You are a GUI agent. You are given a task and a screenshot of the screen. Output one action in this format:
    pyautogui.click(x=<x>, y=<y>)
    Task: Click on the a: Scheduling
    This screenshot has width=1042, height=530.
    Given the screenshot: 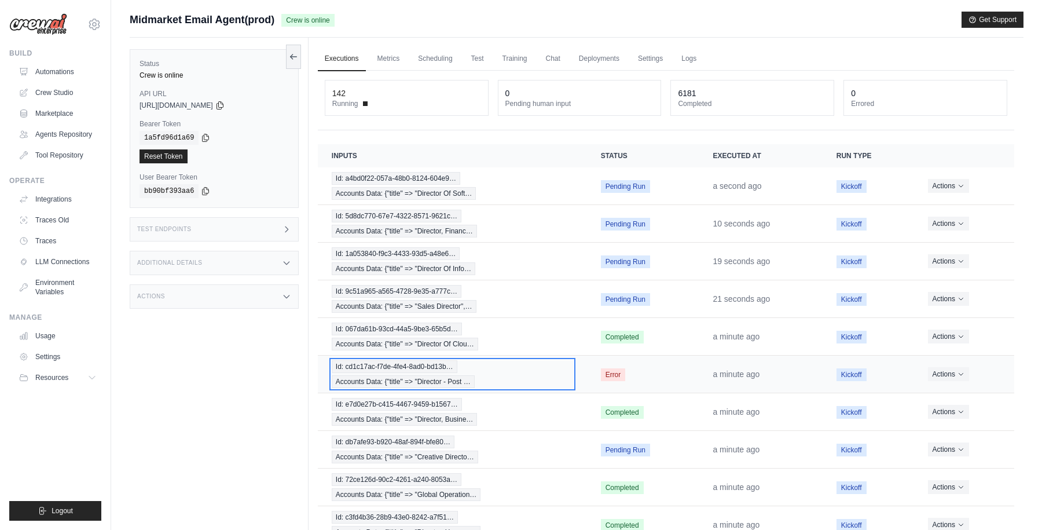 What is the action you would take?
    pyautogui.click(x=435, y=59)
    